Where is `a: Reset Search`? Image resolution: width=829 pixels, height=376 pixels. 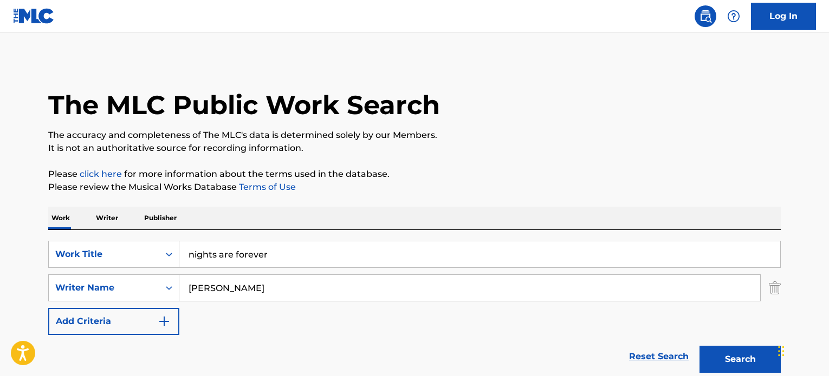 a: Reset Search is located at coordinates (659, 357).